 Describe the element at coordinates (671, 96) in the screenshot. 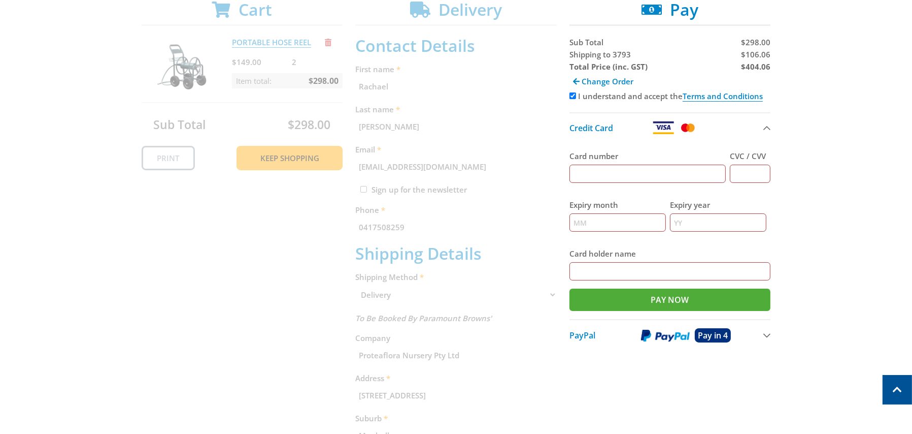

I see `label: I understand and accept the` at that location.